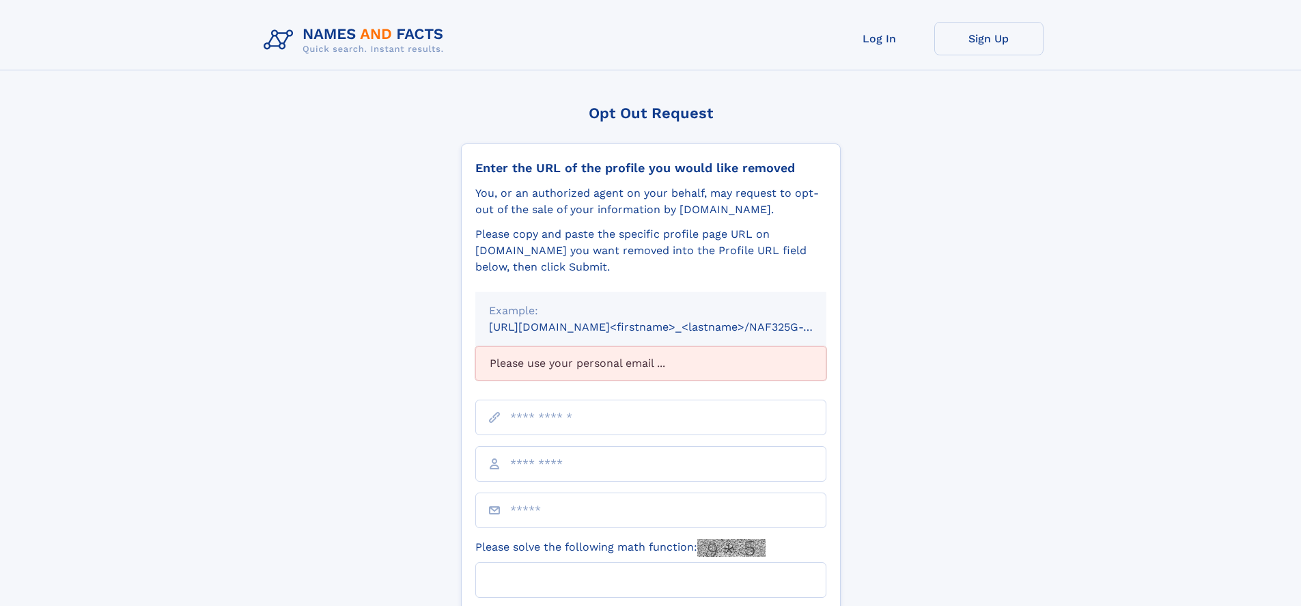  What do you see at coordinates (620, 548) in the screenshot?
I see `label: Please solve the following math function:` at bounding box center [620, 548].